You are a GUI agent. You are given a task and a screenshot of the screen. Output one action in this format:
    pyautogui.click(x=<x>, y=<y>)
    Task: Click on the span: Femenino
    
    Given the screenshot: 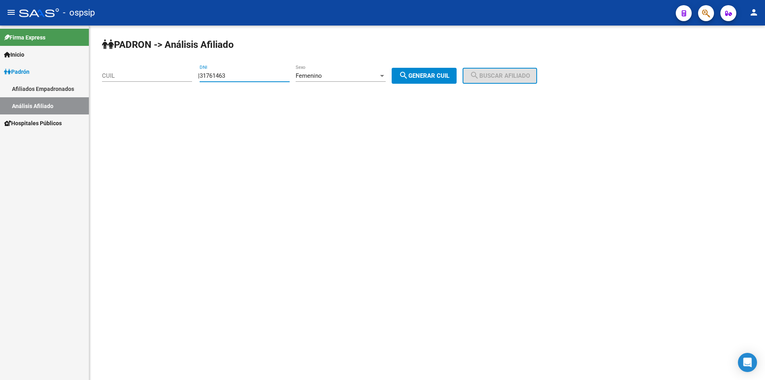 What is the action you would take?
    pyautogui.click(x=309, y=76)
    